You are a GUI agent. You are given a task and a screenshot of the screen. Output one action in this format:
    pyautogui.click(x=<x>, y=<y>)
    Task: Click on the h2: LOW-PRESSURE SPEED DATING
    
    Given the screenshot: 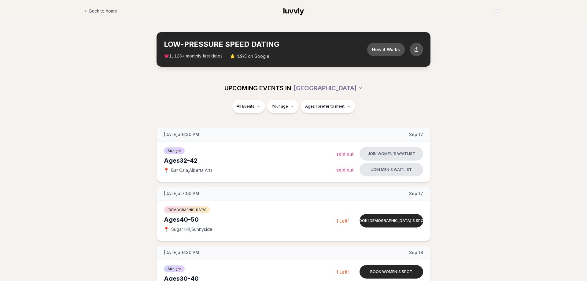 What is the action you would take?
    pyautogui.click(x=265, y=44)
    